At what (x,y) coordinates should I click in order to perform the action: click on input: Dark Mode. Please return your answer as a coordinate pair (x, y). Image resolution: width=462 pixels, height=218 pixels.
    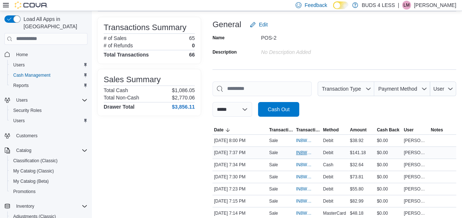
    Looking at the image, I should click on (340, 5).